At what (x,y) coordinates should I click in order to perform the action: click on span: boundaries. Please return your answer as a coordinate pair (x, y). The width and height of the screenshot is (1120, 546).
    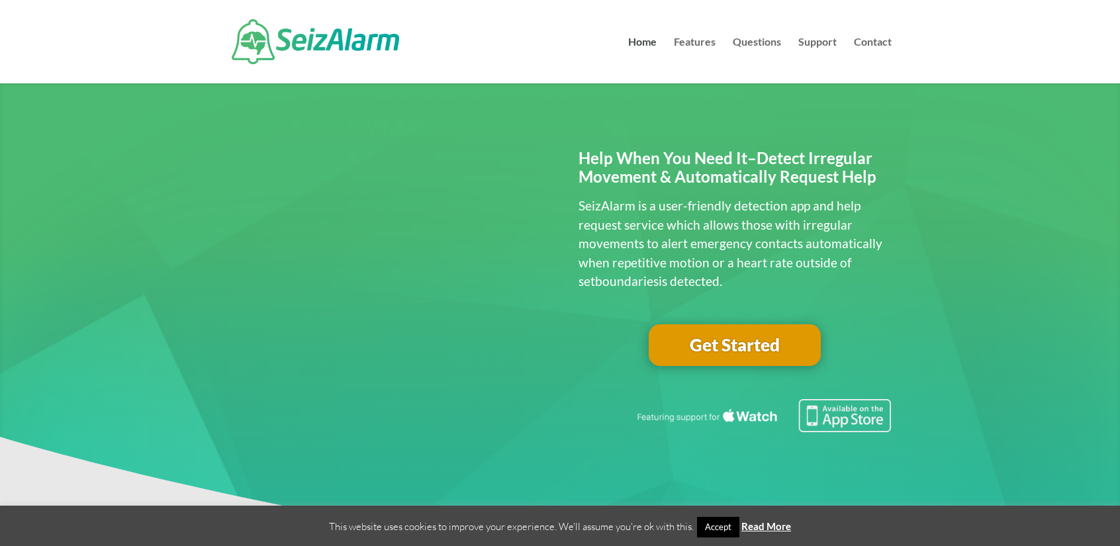
    Looking at the image, I should click on (627, 281).